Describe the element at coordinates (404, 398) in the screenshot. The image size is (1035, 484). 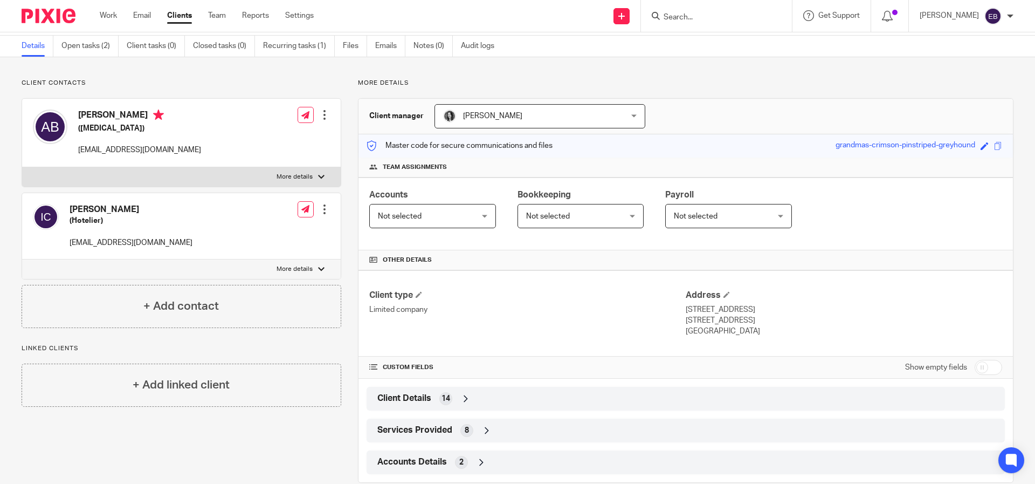
I see `span: Client Details` at that location.